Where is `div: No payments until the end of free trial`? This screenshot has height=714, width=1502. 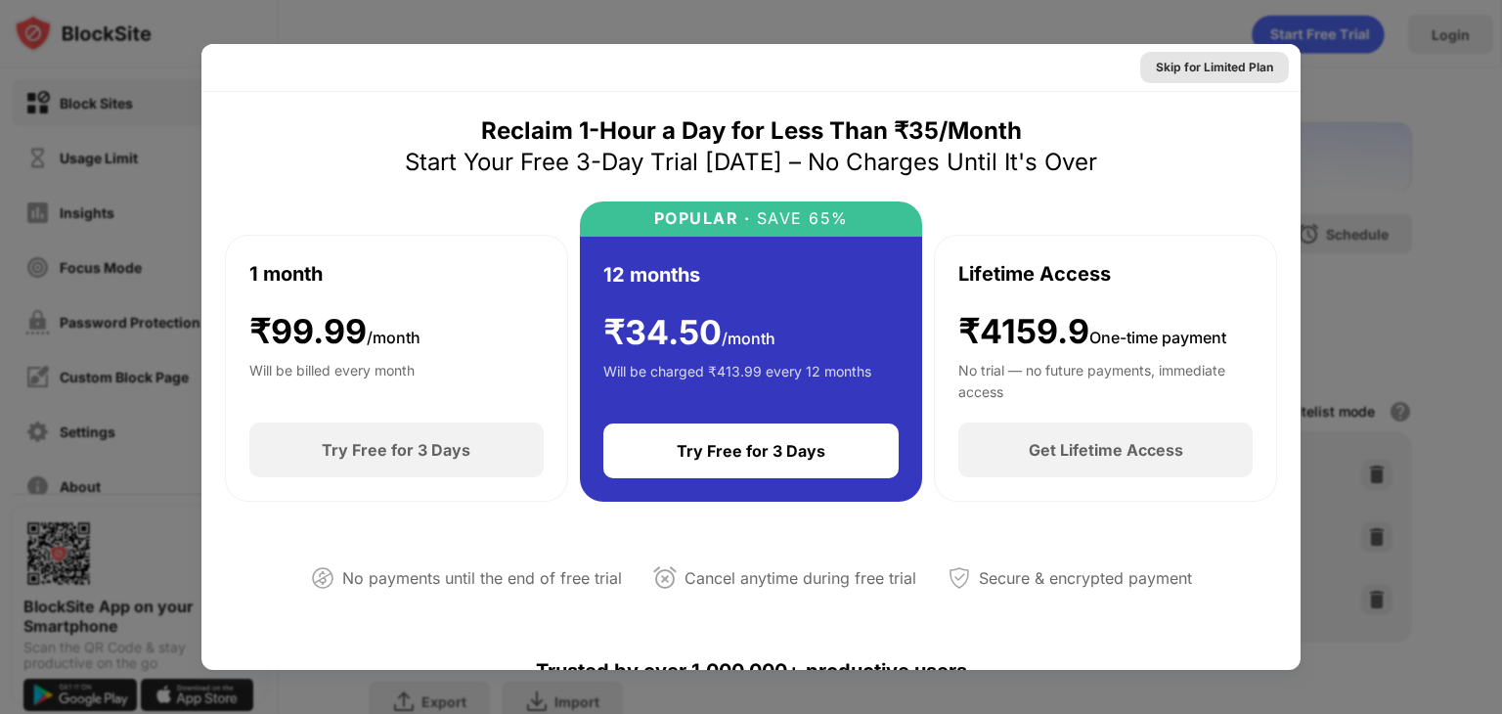
div: No payments until the end of free trial is located at coordinates (482, 578).